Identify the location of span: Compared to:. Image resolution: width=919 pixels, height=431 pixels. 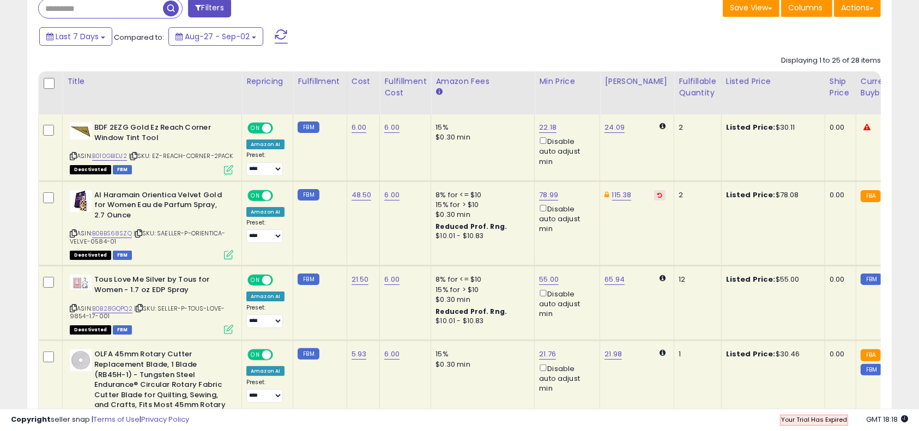
(139, 37).